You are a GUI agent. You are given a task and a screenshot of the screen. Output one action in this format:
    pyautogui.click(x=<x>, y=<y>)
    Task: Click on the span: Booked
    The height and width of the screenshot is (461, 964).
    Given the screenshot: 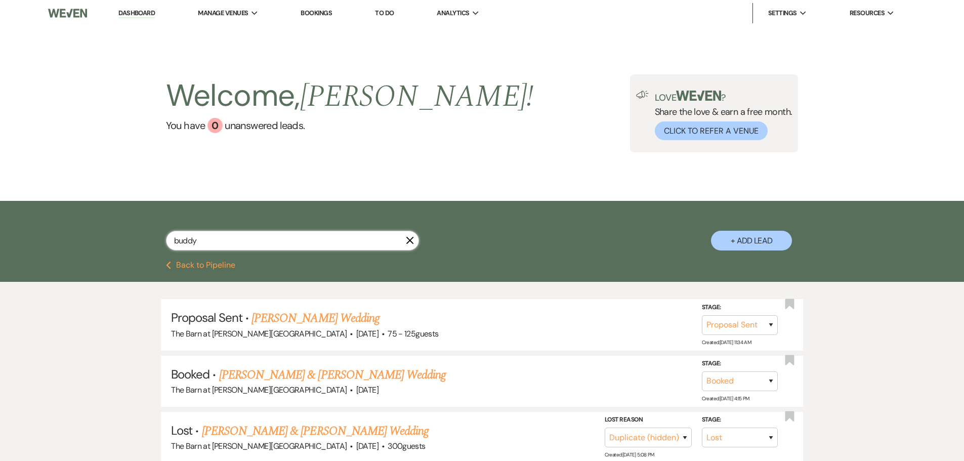 What is the action you would take?
    pyautogui.click(x=190, y=374)
    